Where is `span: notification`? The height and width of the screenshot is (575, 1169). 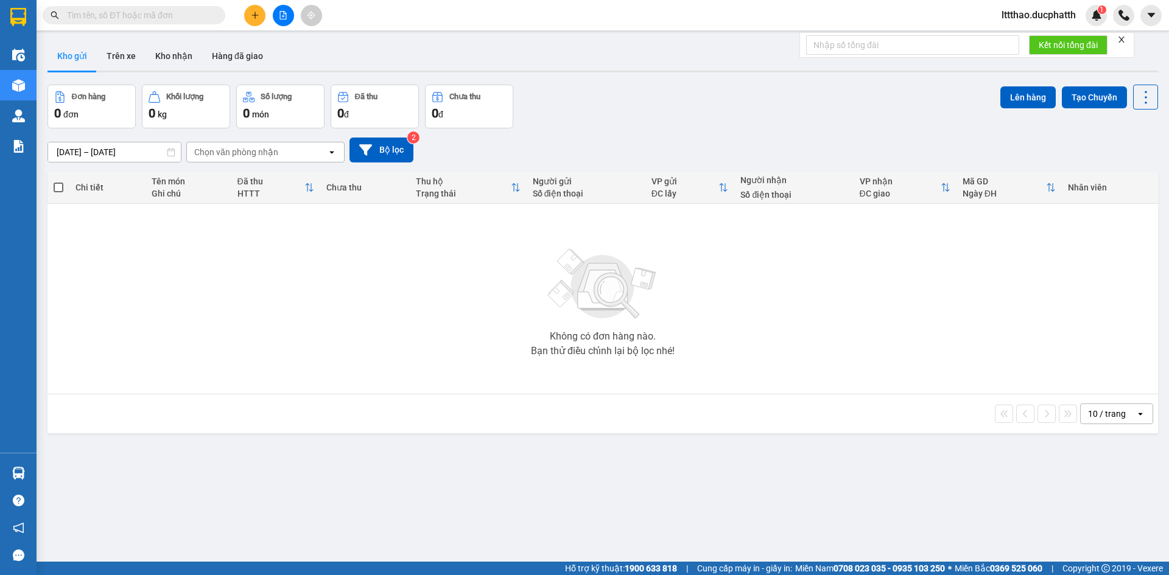
span: notification is located at coordinates (18, 528).